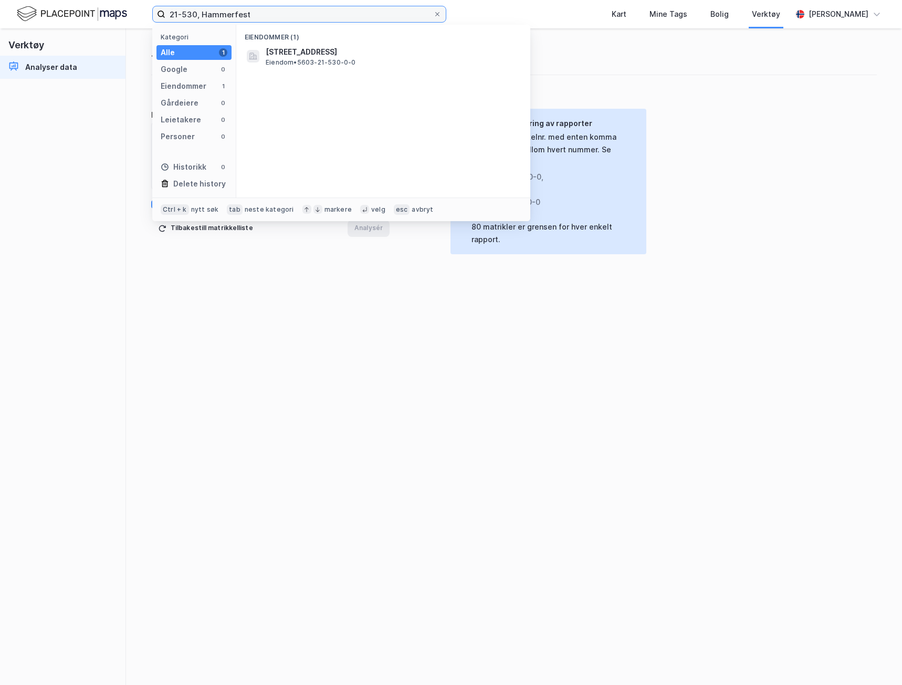 Image resolution: width=902 pixels, height=685 pixels. Describe the element at coordinates (550, 177) in the screenshot. I see `div: 0301-208-667-0-0 ,` at that location.